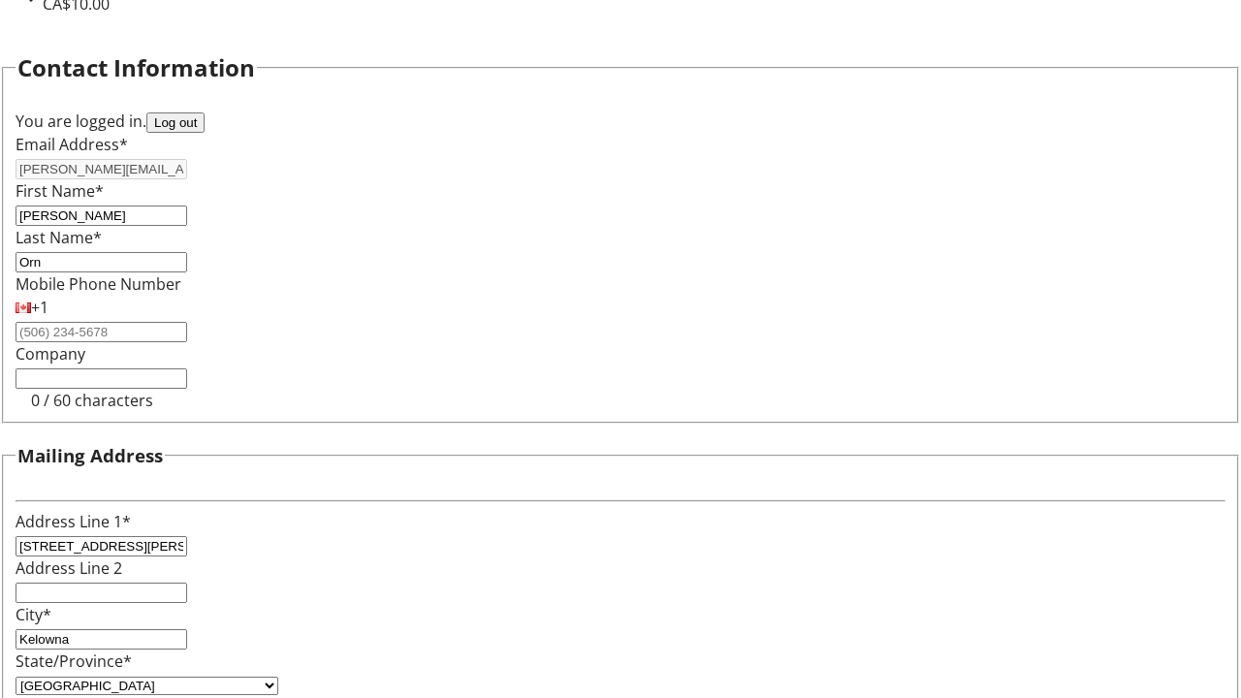 This screenshot has height=698, width=1241. I want to click on label: Address Line 2, so click(69, 568).